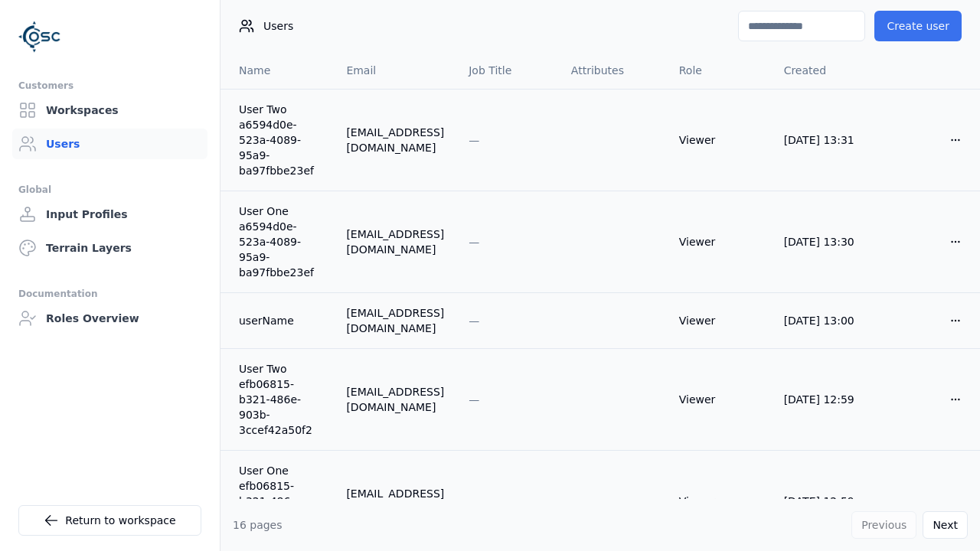 Image resolution: width=980 pixels, height=551 pixels. What do you see at coordinates (280, 400) in the screenshot?
I see `a: User Two efb06815-b321-486e-903b-3ccef42a50f2` at bounding box center [280, 400].